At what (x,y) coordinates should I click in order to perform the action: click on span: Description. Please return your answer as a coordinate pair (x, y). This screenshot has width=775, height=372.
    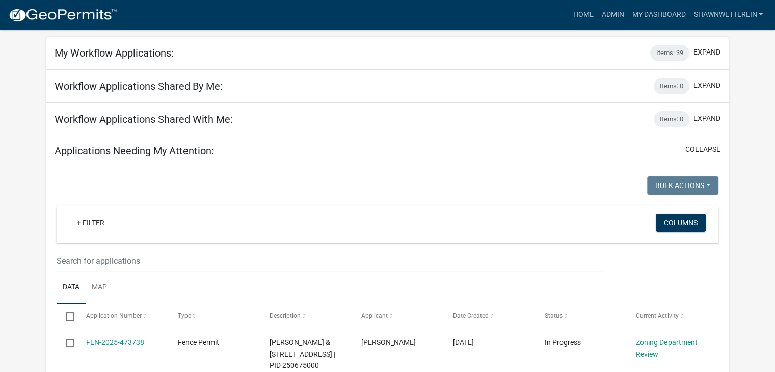
    Looking at the image, I should click on (285, 316).